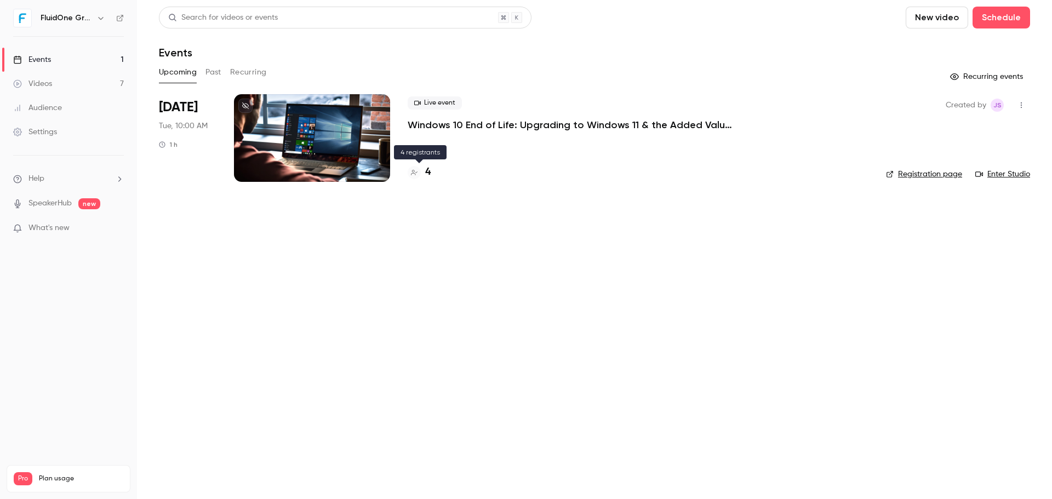 The width and height of the screenshot is (1052, 499). I want to click on button: Recurring, so click(248, 72).